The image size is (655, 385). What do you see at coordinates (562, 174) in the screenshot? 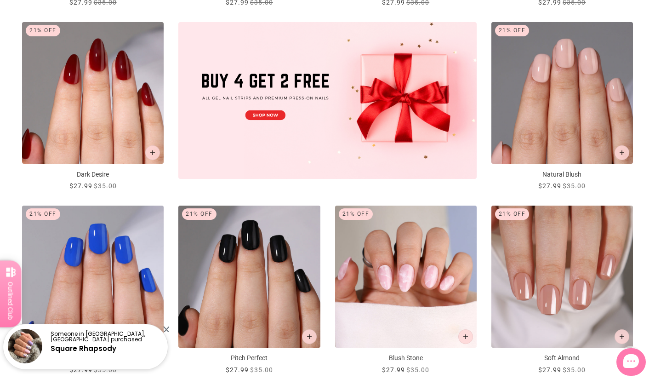
I see `p: Natural Blush` at bounding box center [562, 174].